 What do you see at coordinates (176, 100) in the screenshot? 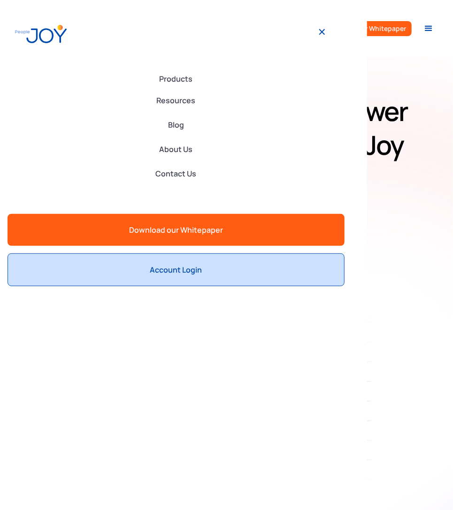
I see `a: Resources` at bounding box center [176, 100].